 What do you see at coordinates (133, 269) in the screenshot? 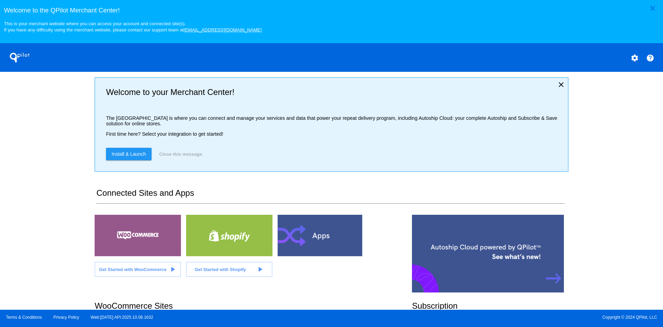
I see `span: Get Started with WooCommerce` at bounding box center [133, 269].